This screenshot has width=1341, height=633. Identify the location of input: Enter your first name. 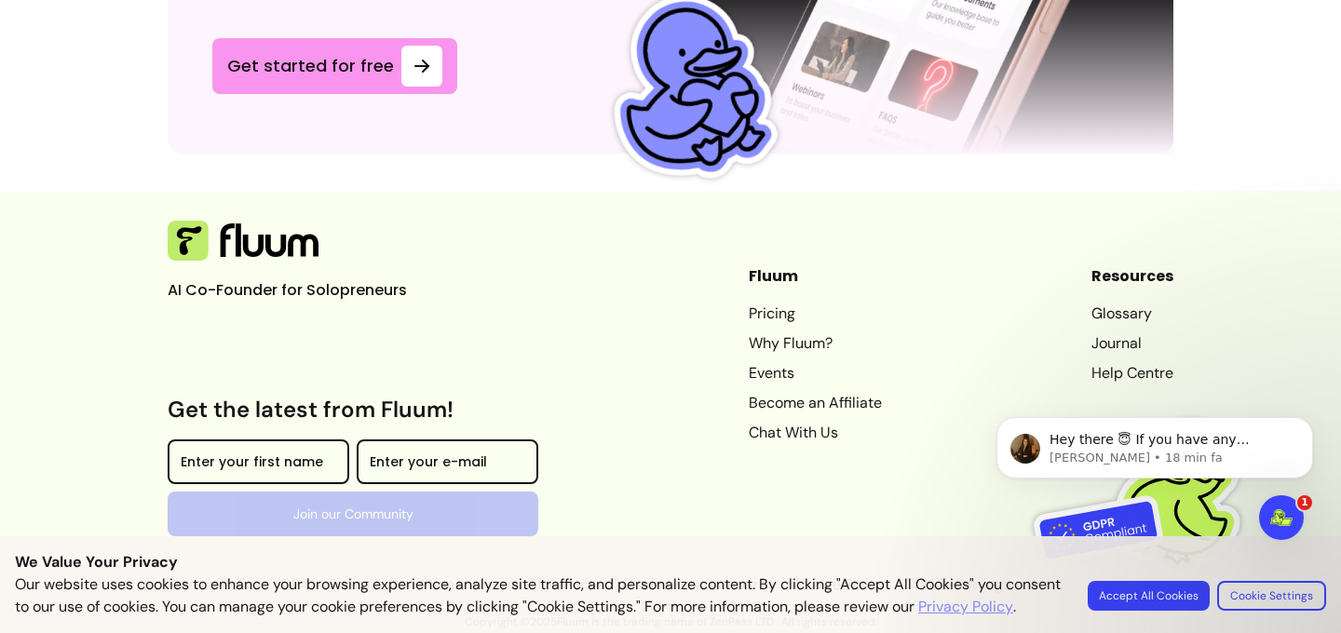
(258, 466).